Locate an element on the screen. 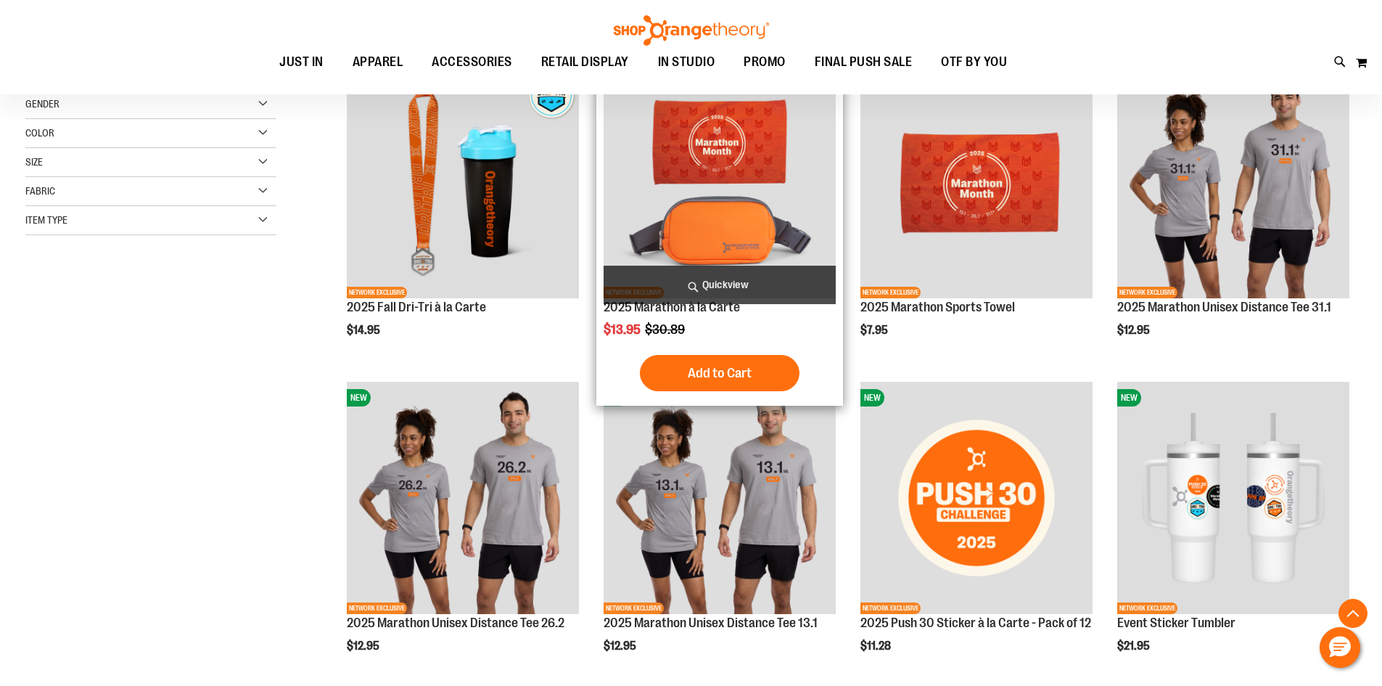 The image size is (1382, 686). span: $21.95 is located at coordinates (1135, 646).